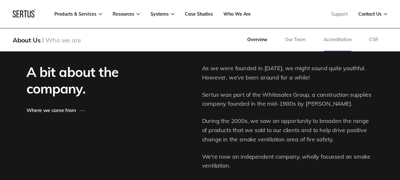 The width and height of the screenshot is (400, 180). What do you see at coordinates (288, 130) in the screenshot?
I see `p: During the 2000s, we saw an opportunity to broaden the range of products that we sold to our clie...` at bounding box center [288, 130].